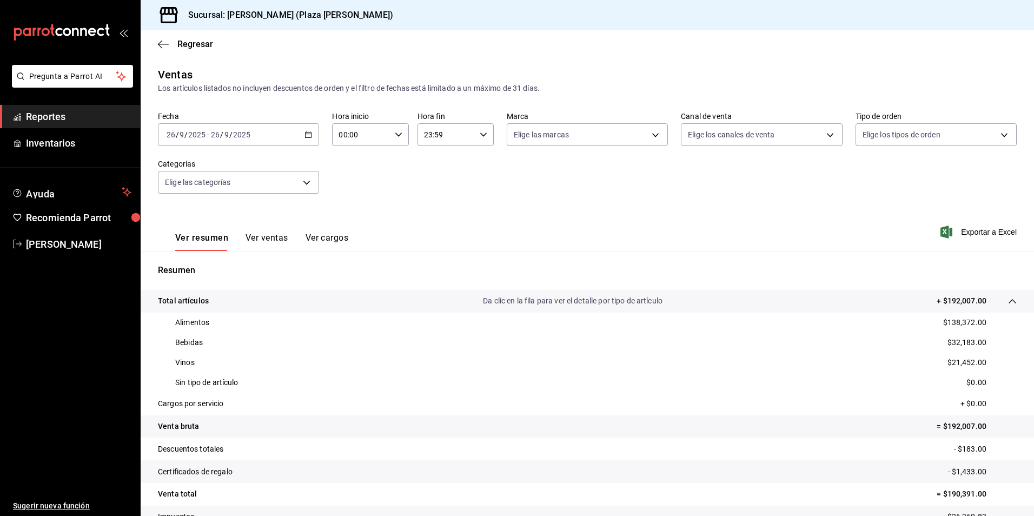 The height and width of the screenshot is (516, 1034). Describe the element at coordinates (198, 182) in the screenshot. I see `span: Elige las categorías` at that location.